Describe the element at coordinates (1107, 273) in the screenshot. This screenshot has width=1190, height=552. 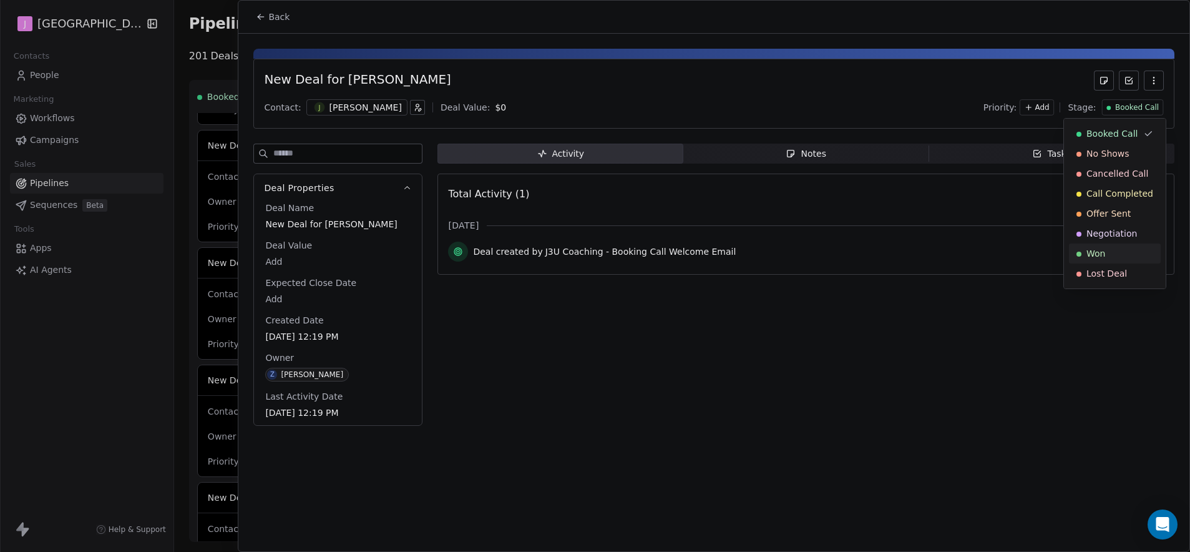
I see `span: Lost Deal` at that location.